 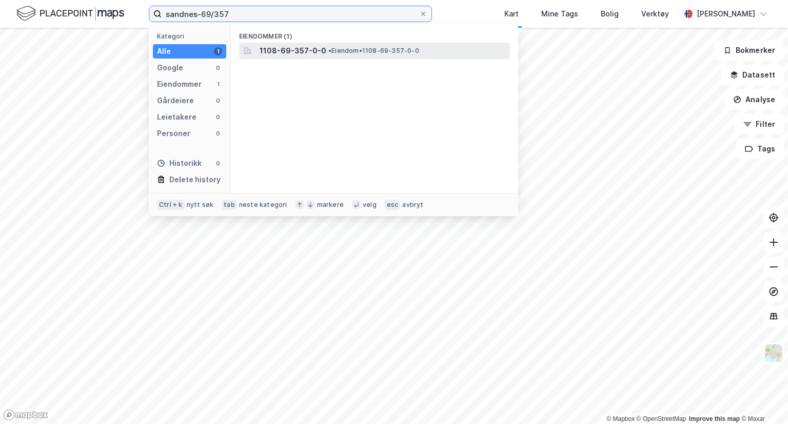 I want to click on div: Historikk, so click(x=179, y=163).